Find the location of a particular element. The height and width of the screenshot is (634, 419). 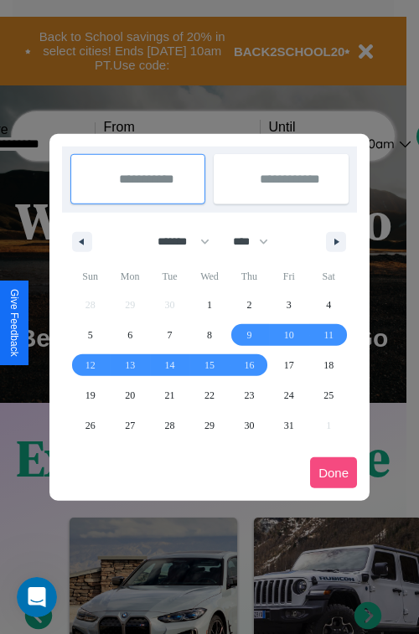

span: 20 is located at coordinates (130, 395).